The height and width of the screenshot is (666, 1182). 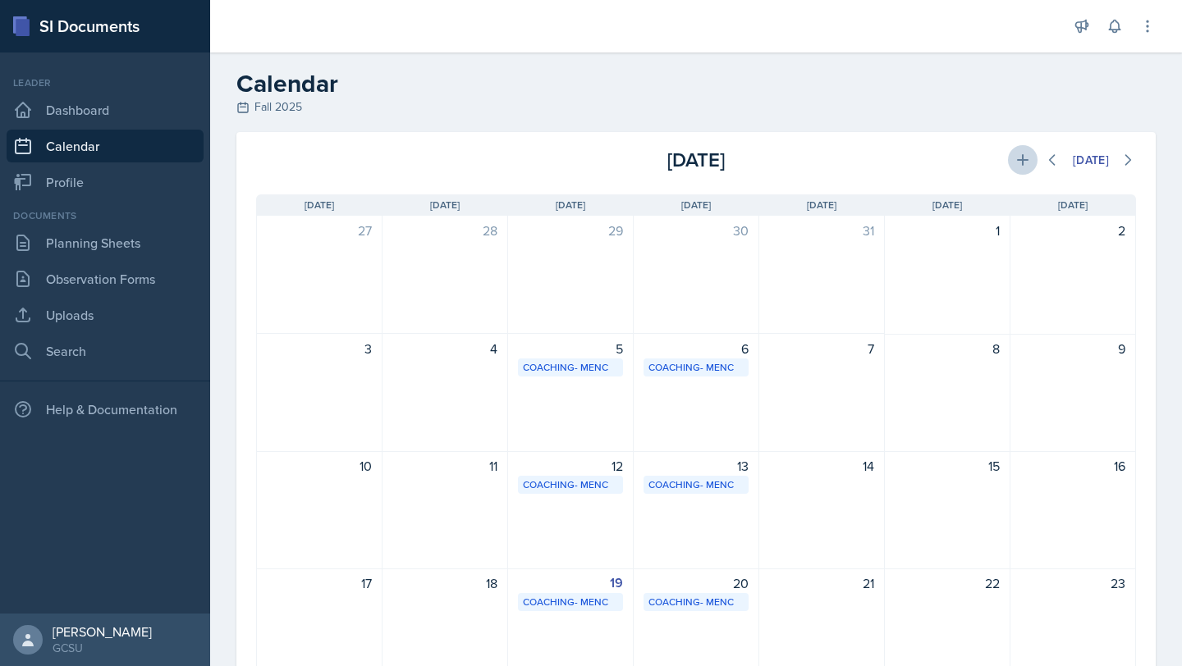 I want to click on div: 15, so click(x=947, y=466).